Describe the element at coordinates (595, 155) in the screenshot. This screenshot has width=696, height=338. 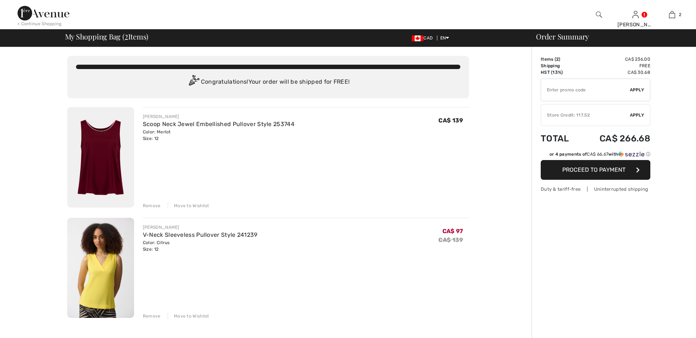
I see `div: or 4 payments ofCA$ 66.67withSezzle Click to learn more about Sezzle` at that location.